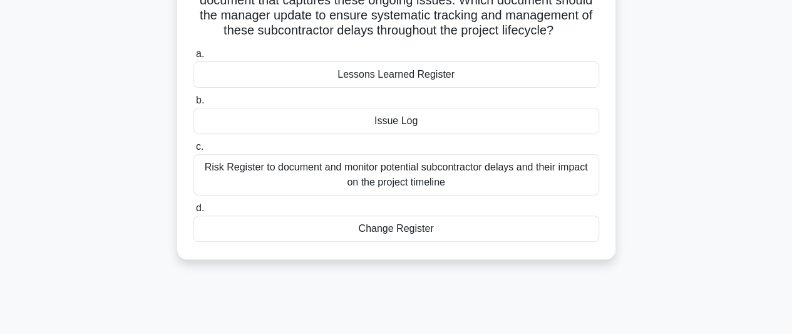 This screenshot has height=334, width=792. What do you see at coordinates (200, 100) in the screenshot?
I see `span: b.` at bounding box center [200, 100].